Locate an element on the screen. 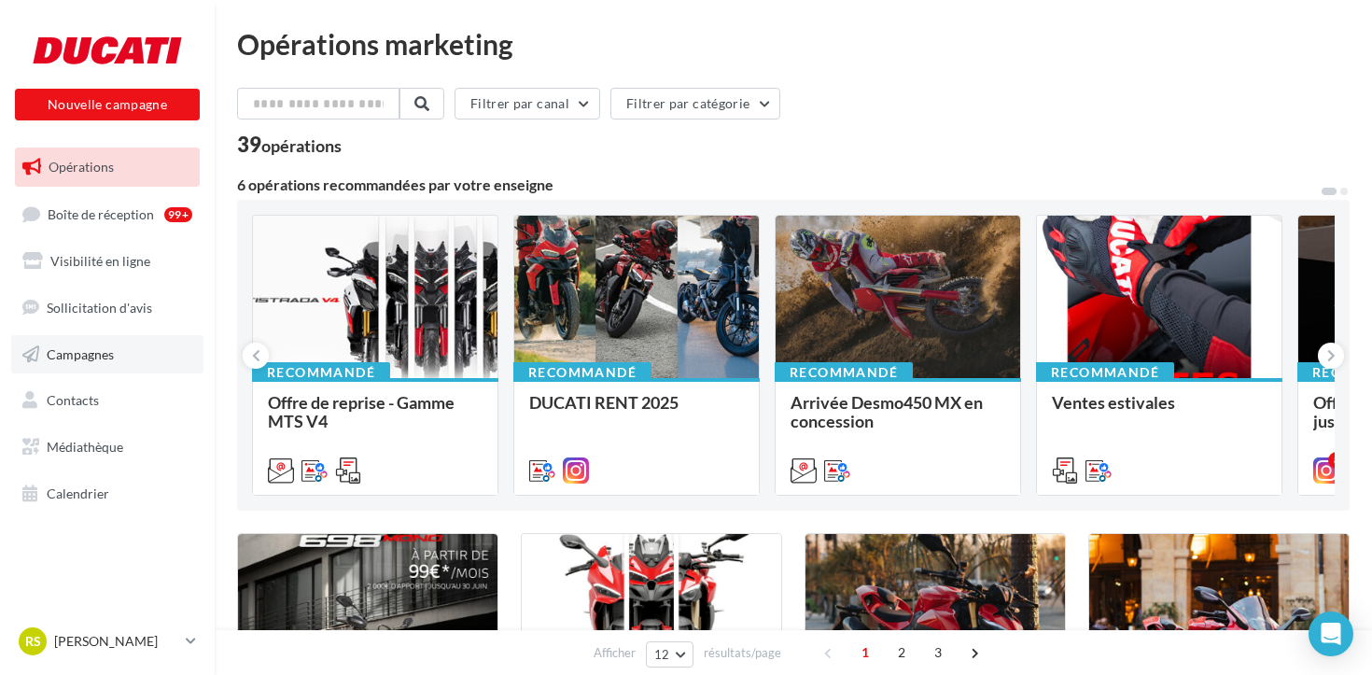 The height and width of the screenshot is (675, 1372). button: Filtrer par catégorie is located at coordinates (695, 104).